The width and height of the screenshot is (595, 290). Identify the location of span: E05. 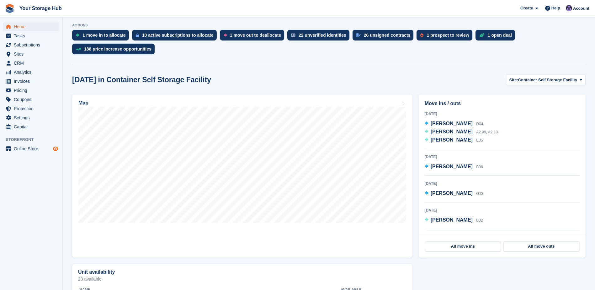
(479, 140).